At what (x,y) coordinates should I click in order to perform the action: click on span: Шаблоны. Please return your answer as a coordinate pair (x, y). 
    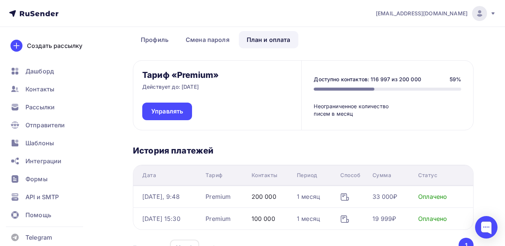
    Looking at the image, I should click on (40, 143).